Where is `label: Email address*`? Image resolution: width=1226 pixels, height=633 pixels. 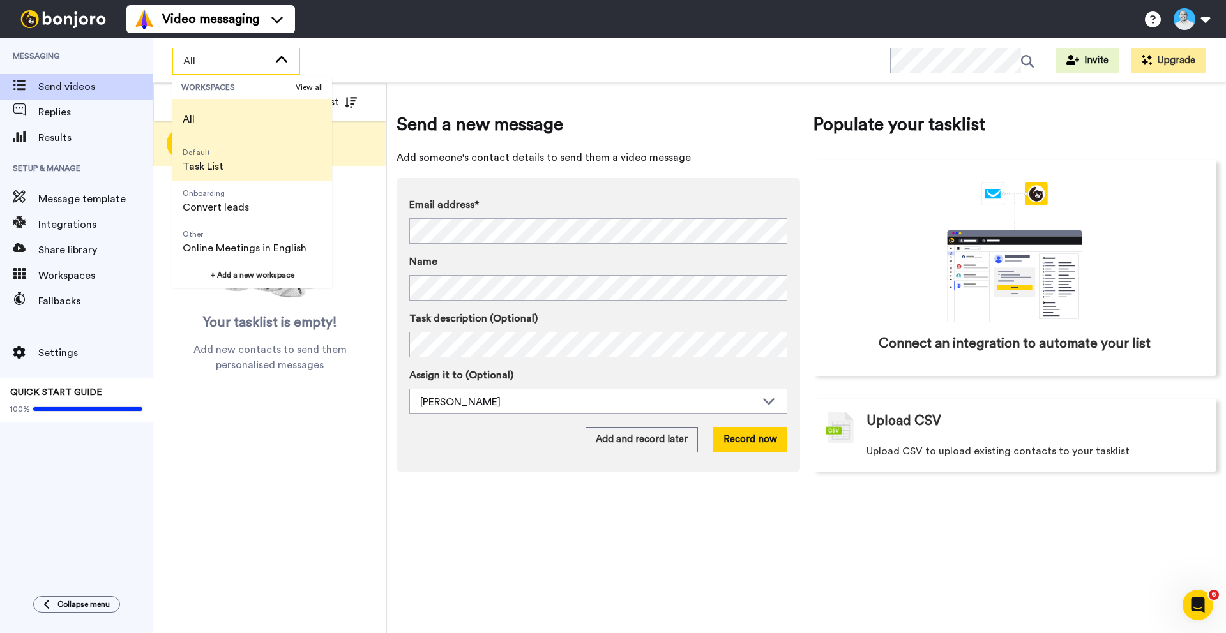 label: Email address* is located at coordinates (598, 205).